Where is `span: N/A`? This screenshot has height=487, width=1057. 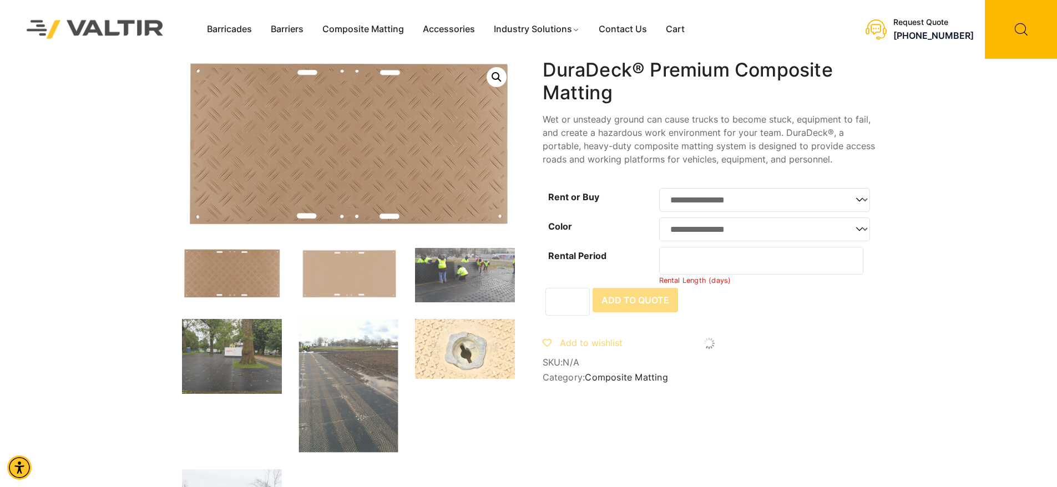 span: N/A is located at coordinates (571, 362).